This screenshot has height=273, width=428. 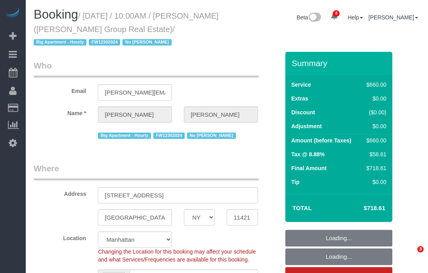 What do you see at coordinates (306, 126) in the screenshot?
I see `label: Adjustment` at bounding box center [306, 126].